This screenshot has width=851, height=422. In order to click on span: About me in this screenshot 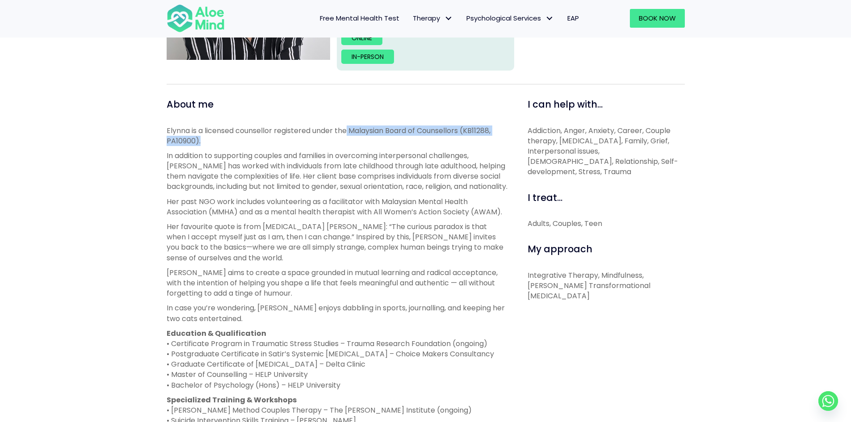, I will do `click(190, 104)`.